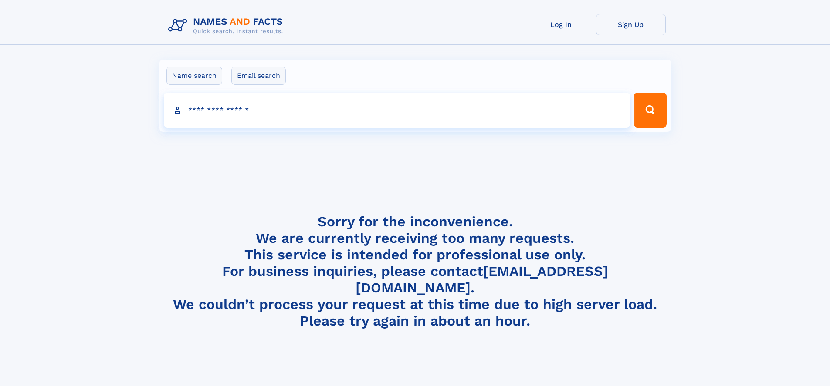 This screenshot has width=830, height=386. What do you see at coordinates (194, 76) in the screenshot?
I see `label: Name search` at bounding box center [194, 76].